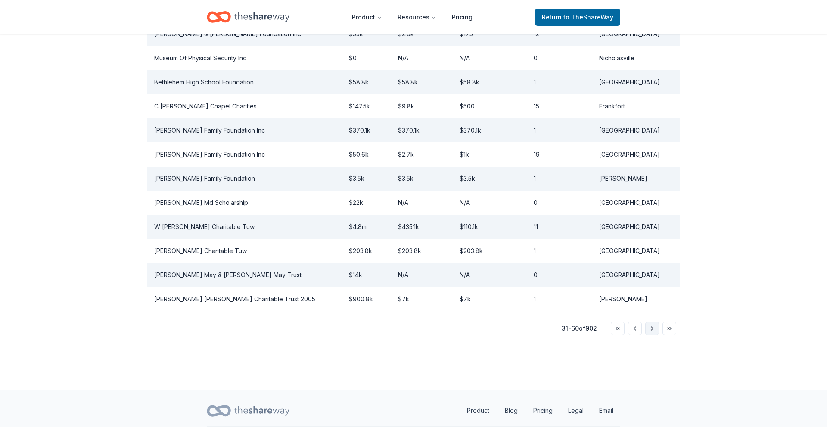  Describe the element at coordinates (366, 275) in the screenshot. I see `td: $14k` at that location.